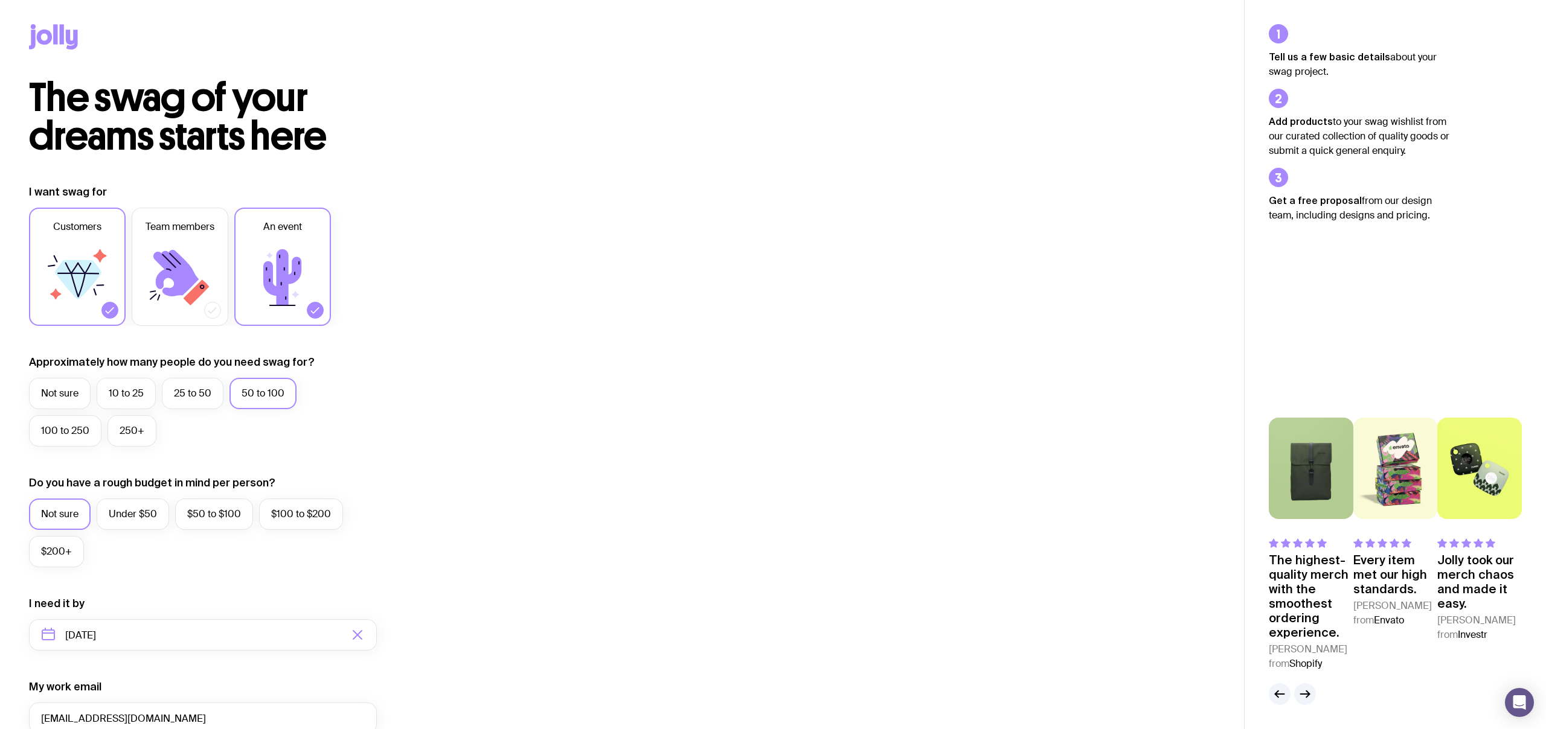 The image size is (1546, 729). I want to click on p: Every item met our high standards., so click(1395, 575).